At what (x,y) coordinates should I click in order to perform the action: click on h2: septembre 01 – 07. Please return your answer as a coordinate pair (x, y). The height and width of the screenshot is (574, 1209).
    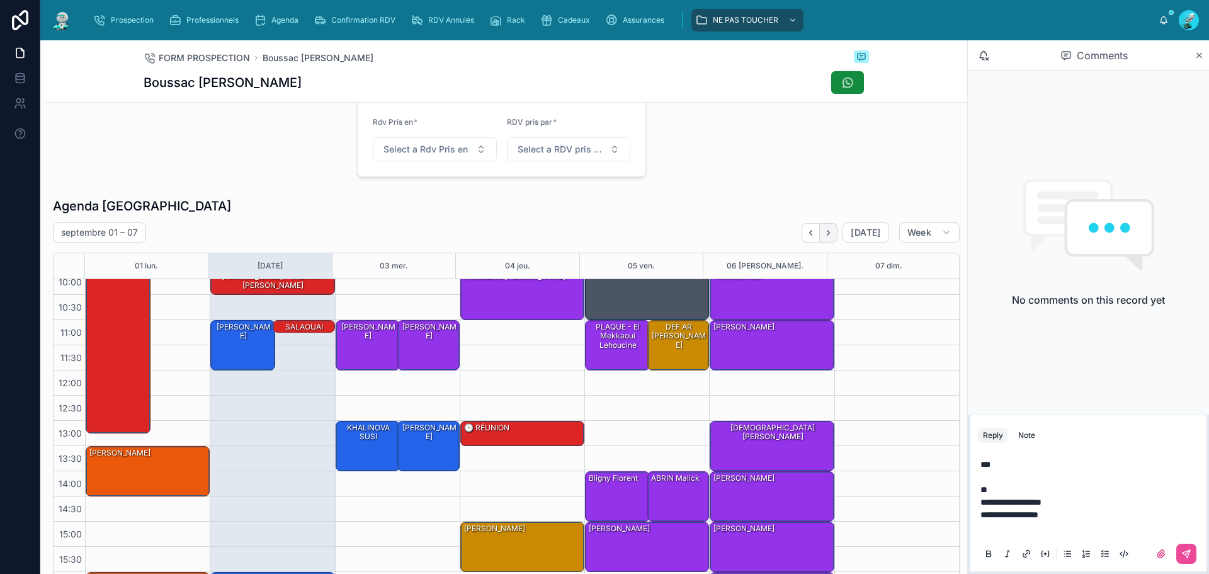
    Looking at the image, I should click on (100, 232).